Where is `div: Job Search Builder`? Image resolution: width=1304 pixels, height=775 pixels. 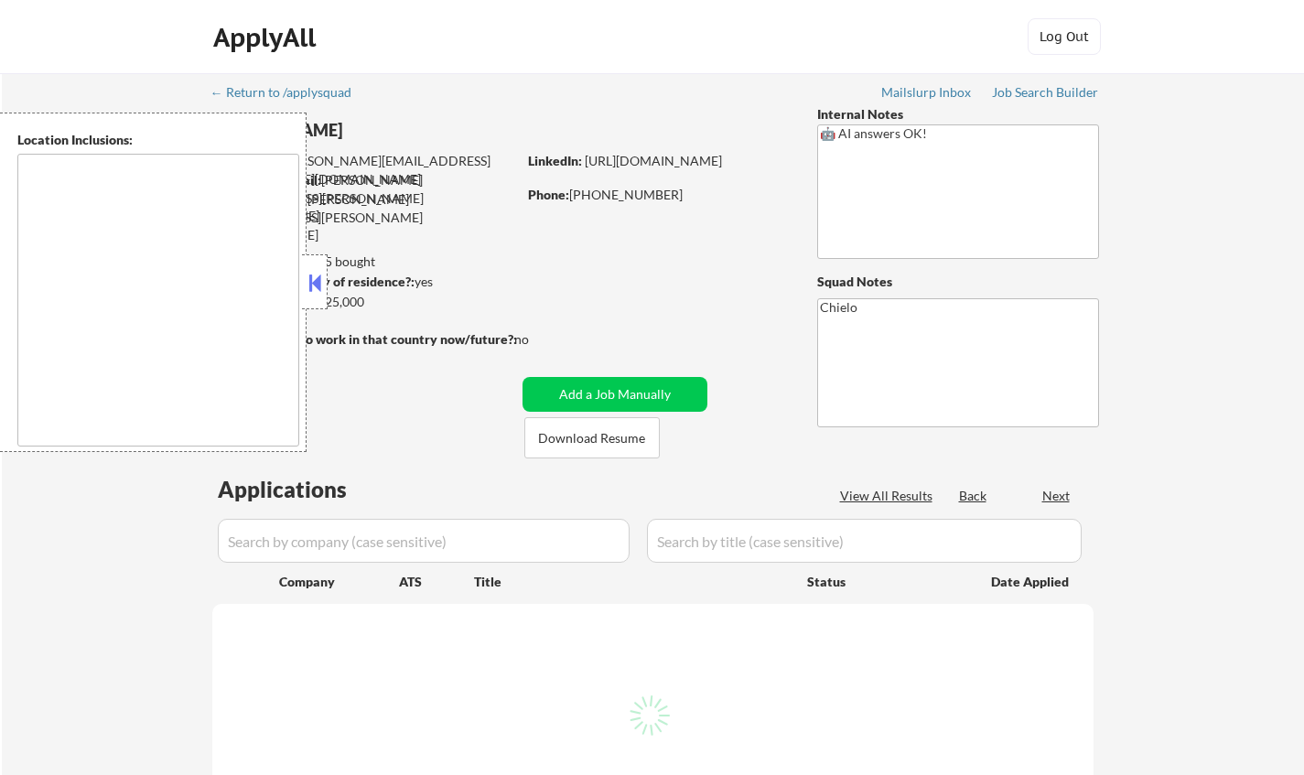
div: Job Search Builder is located at coordinates (1045, 92).